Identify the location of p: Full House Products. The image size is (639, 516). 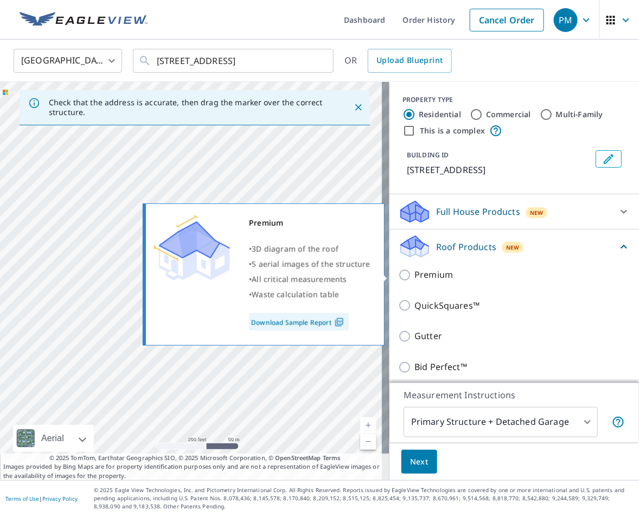
(478, 212).